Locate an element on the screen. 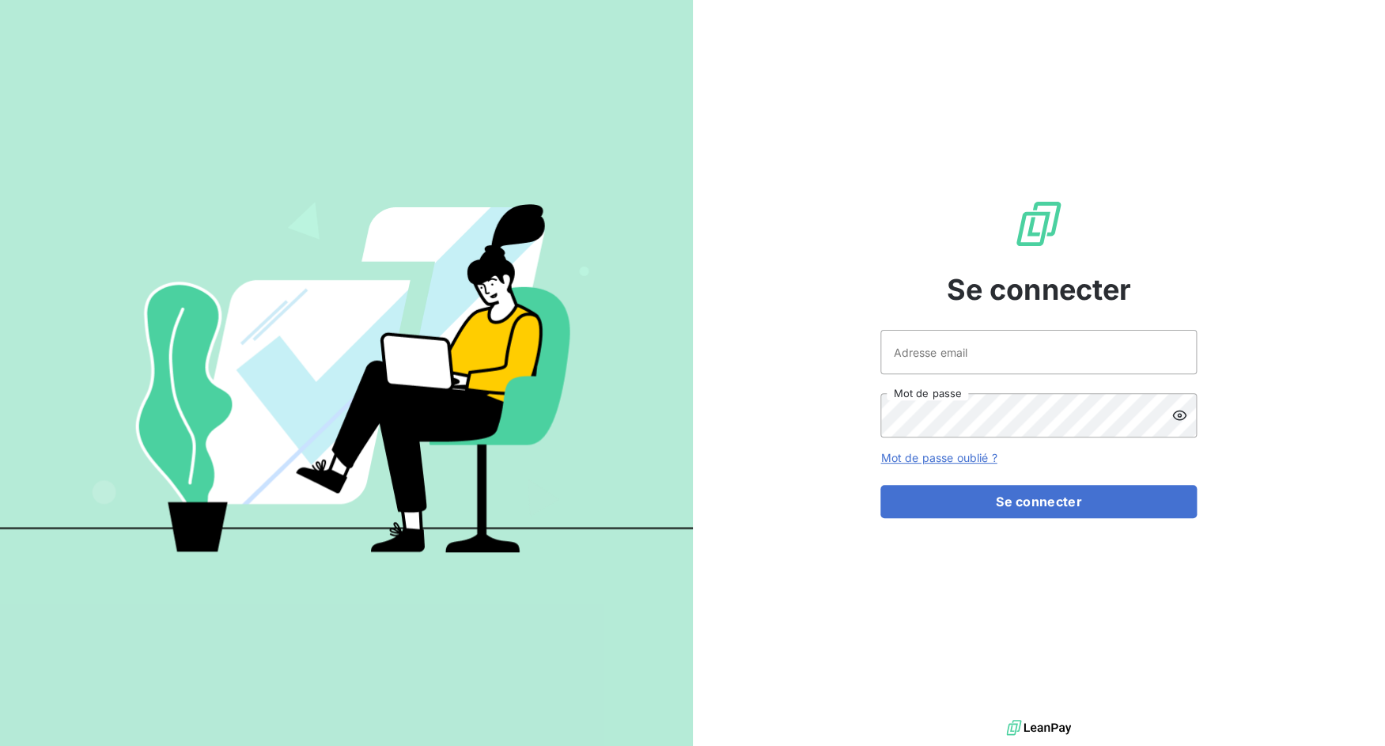 Image resolution: width=1385 pixels, height=746 pixels. img: logo is located at coordinates (1038, 728).